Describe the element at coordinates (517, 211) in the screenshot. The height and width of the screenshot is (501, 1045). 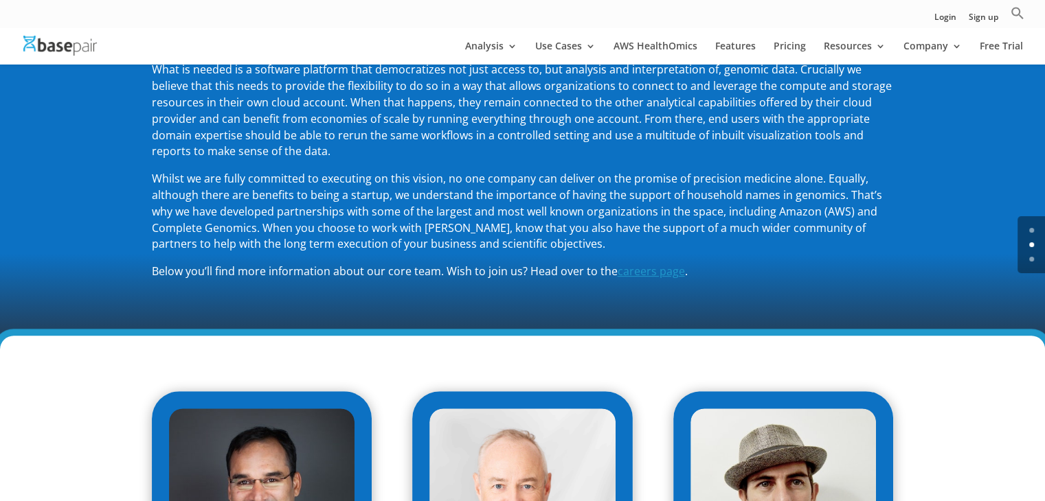
I see `span: Whilst we are fully committed to executing on this vision, no one company can deliver on the prom...` at that location.